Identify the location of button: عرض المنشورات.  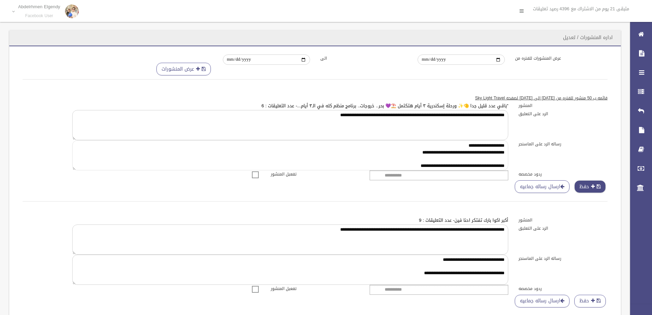
(183, 69).